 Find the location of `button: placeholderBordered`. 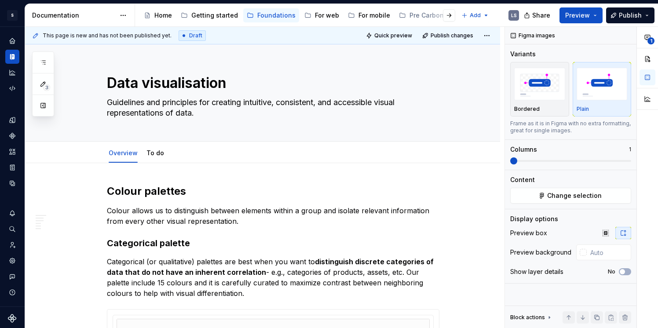

button: placeholderBordered is located at coordinates (540, 89).